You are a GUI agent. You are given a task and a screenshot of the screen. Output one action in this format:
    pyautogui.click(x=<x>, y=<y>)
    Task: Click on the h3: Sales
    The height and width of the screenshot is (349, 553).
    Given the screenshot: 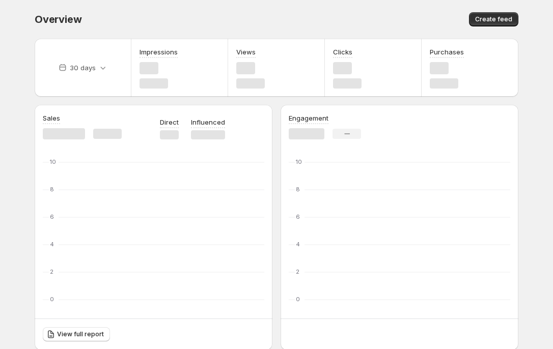 What is the action you would take?
    pyautogui.click(x=51, y=118)
    